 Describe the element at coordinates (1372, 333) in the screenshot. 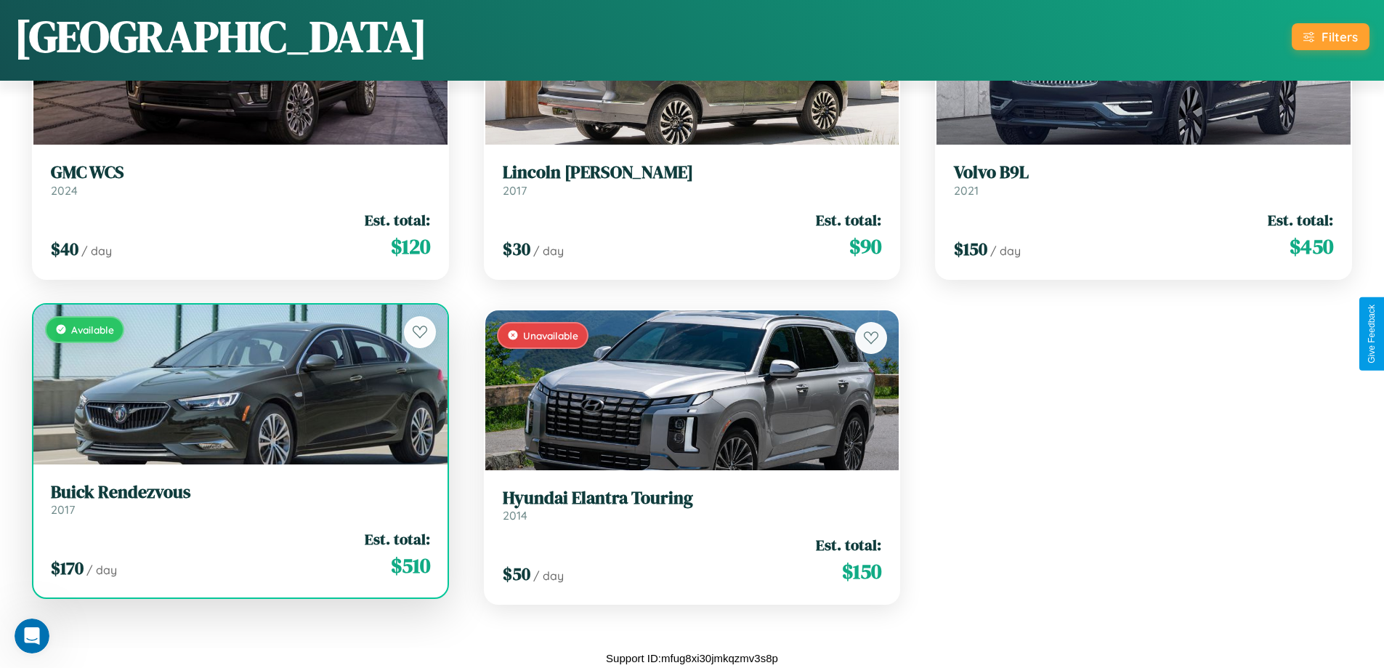

I see `div: Give Feedback` at that location.